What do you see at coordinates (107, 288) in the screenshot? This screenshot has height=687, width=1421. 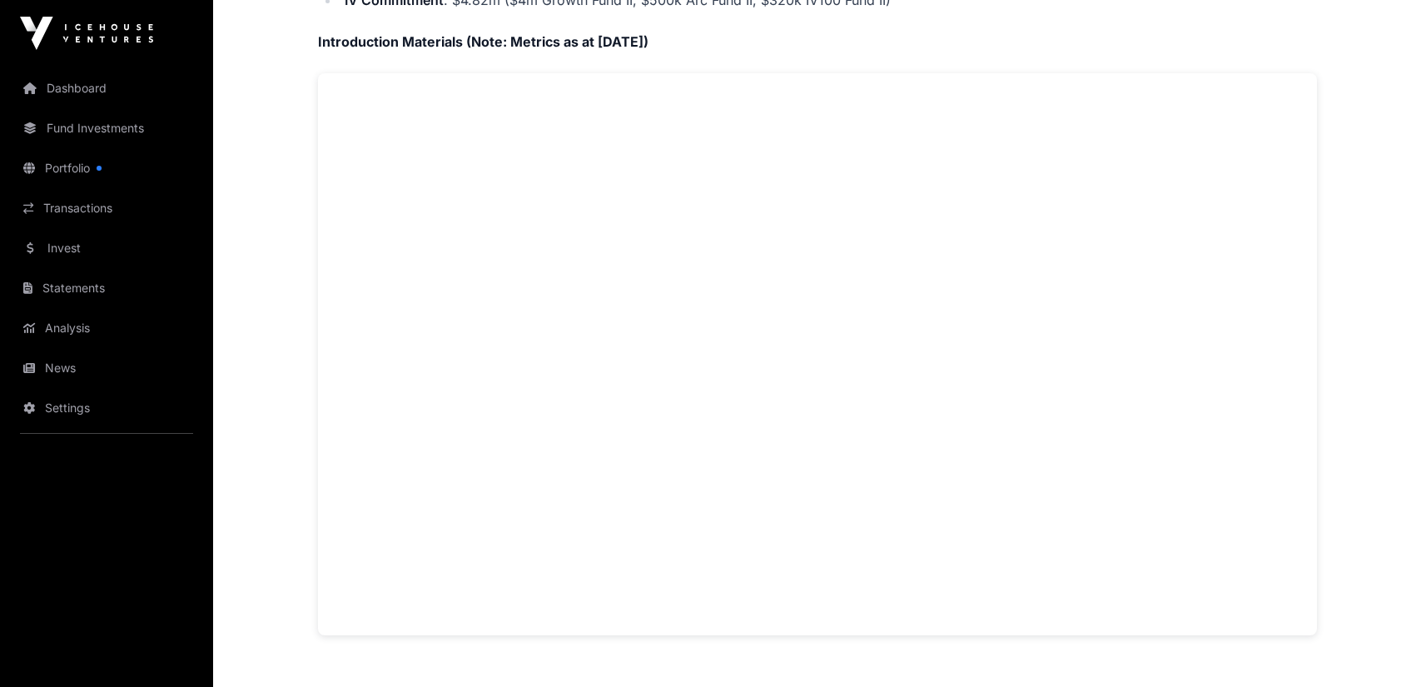 I see `a: Statements` at bounding box center [107, 288].